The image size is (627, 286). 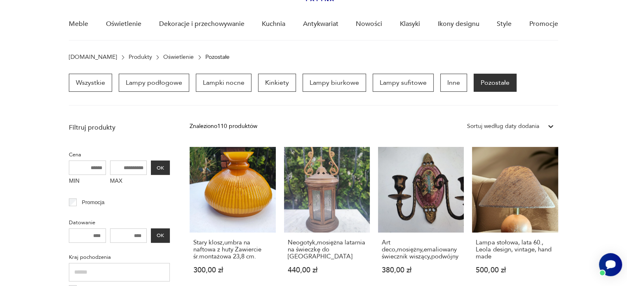 What do you see at coordinates (458, 24) in the screenshot?
I see `a: Ikony designu` at bounding box center [458, 24].